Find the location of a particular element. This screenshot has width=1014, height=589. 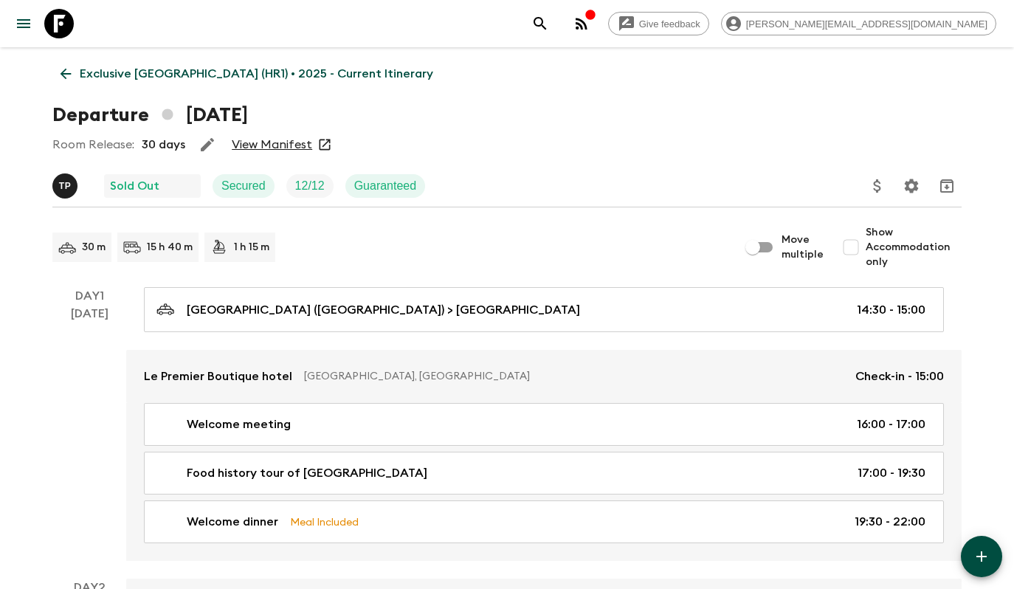

p: Guaranteed is located at coordinates (385, 186).